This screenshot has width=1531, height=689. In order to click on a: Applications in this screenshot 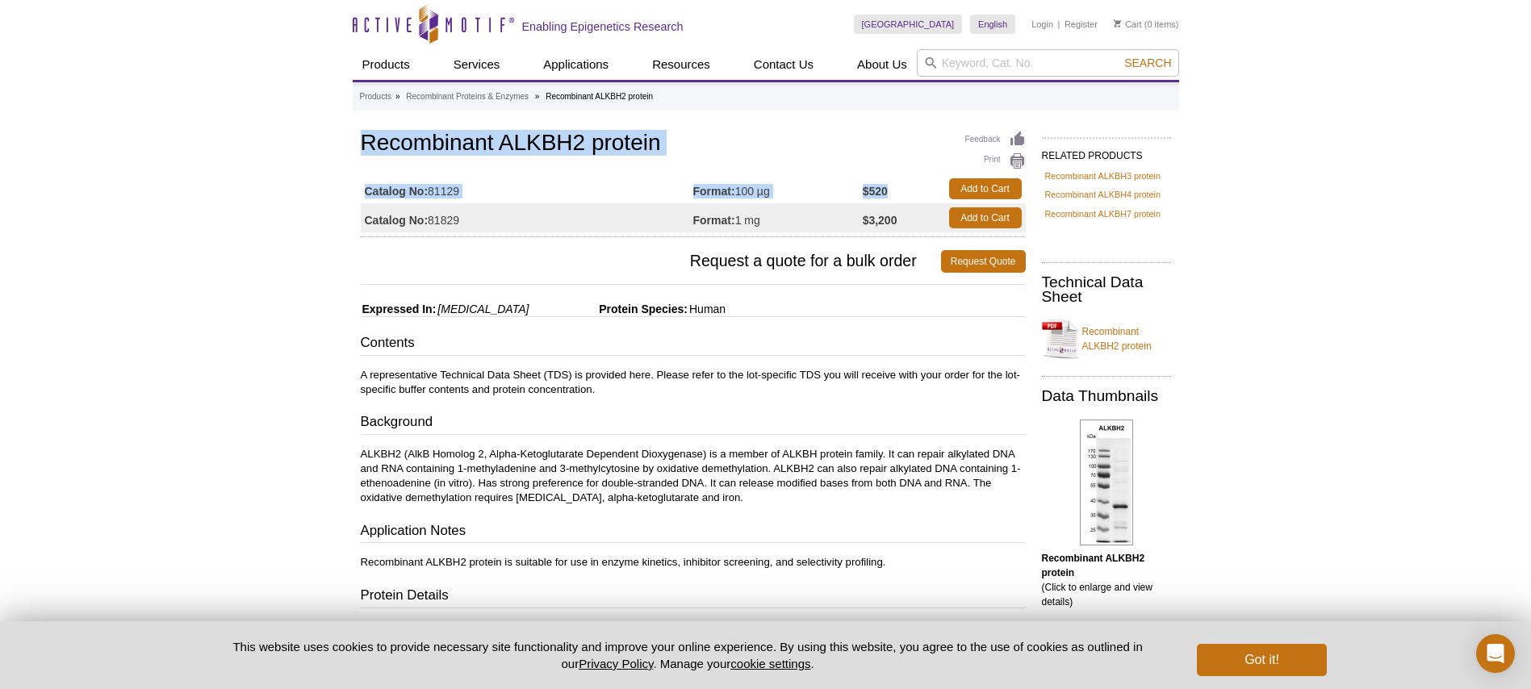, I will do `click(575, 65)`.